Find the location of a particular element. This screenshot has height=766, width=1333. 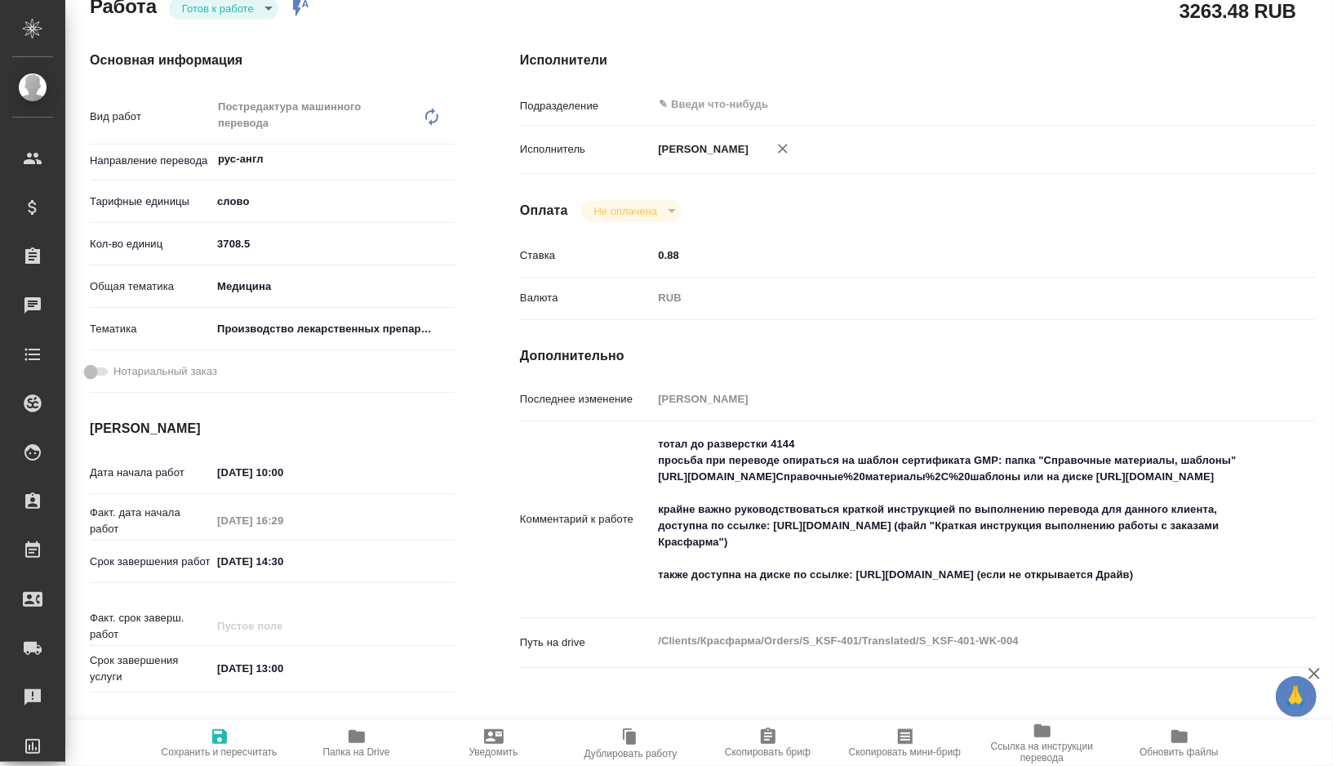

button: Папка на Drive is located at coordinates (357, 743).